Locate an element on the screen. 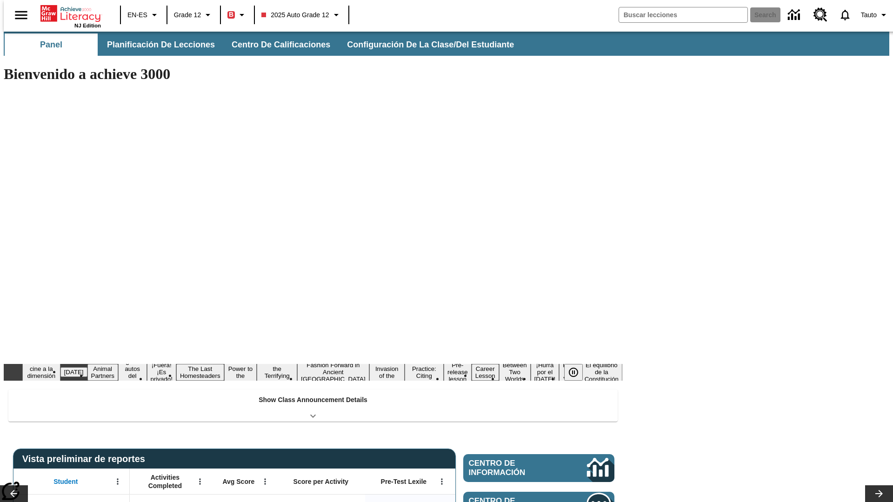 The height and width of the screenshot is (502, 893). button: Abrir el menú lateral is located at coordinates (21, 15).